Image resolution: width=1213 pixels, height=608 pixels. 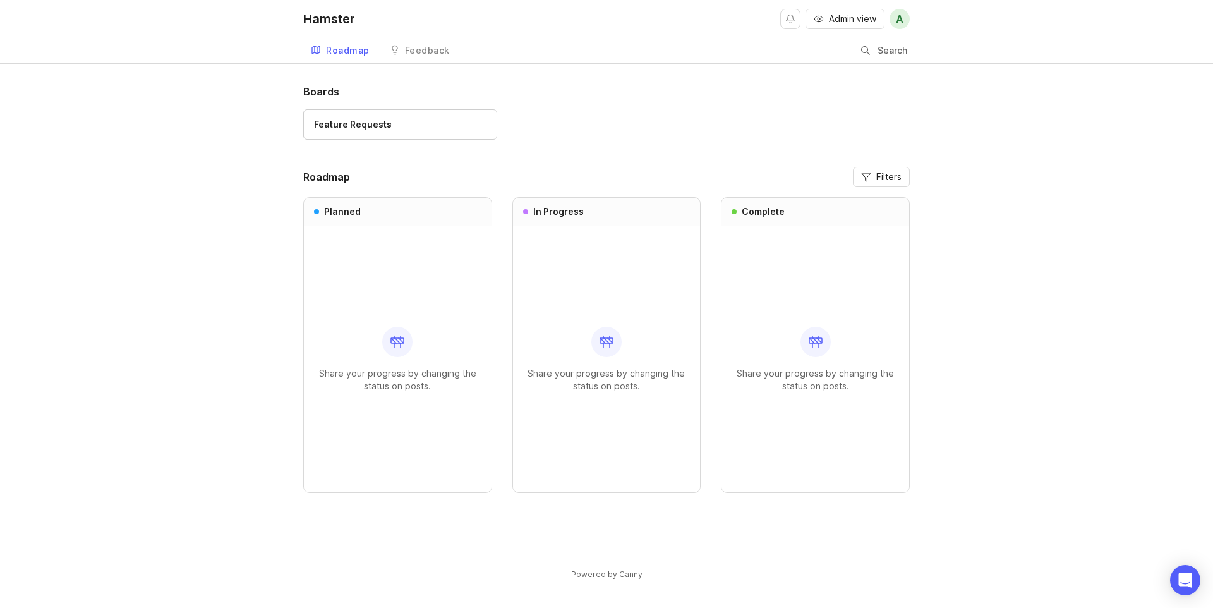 I want to click on div: Feedback, so click(x=427, y=51).